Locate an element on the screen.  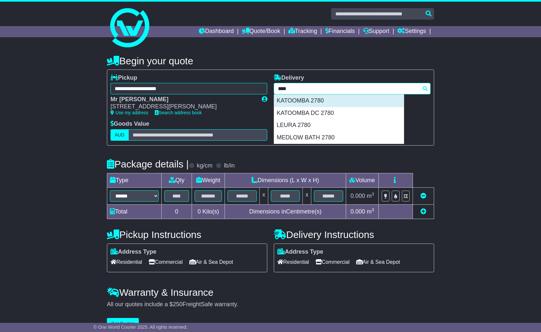
td: Dimensions (L x W x H) is located at coordinates (285, 180).